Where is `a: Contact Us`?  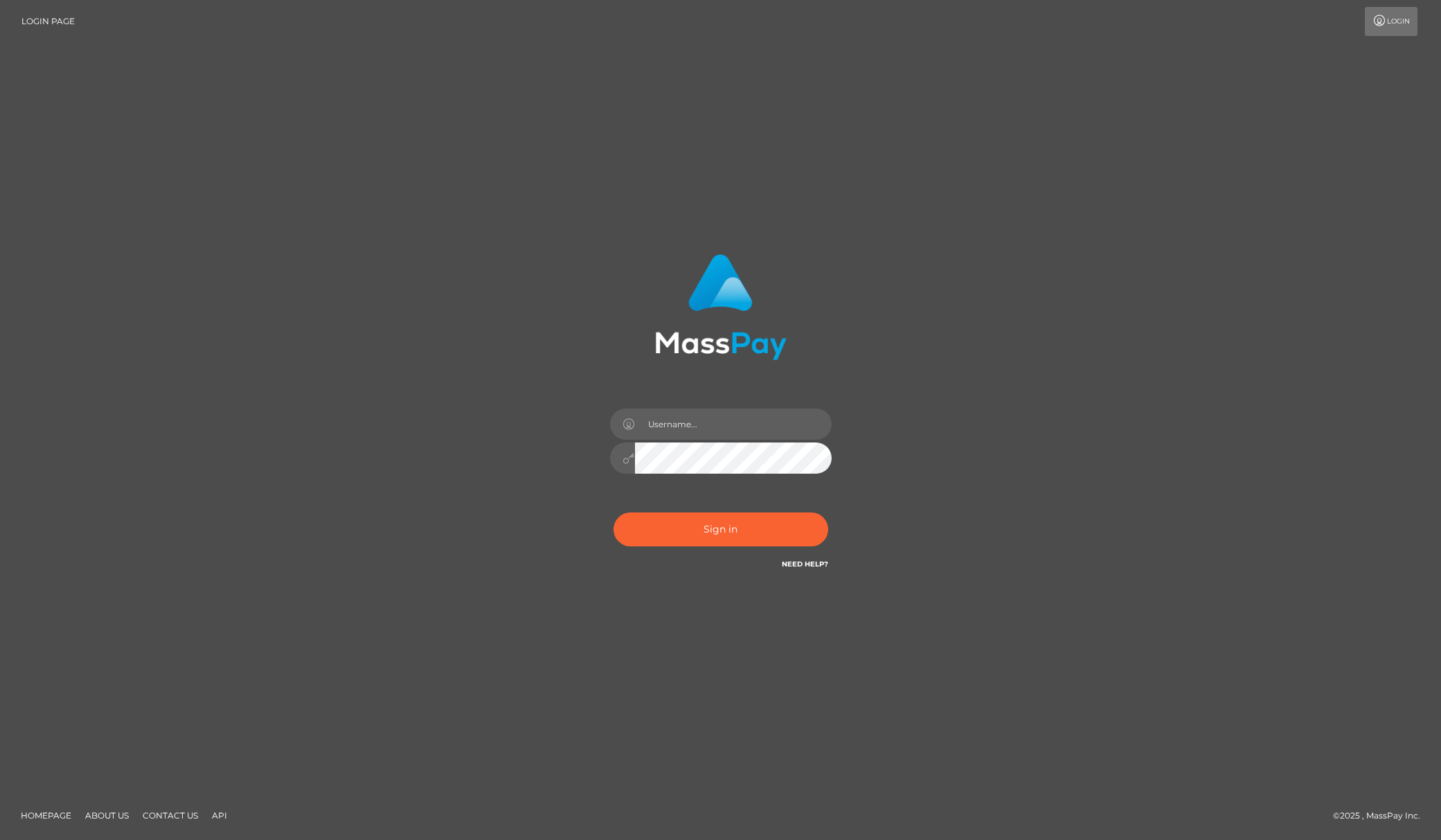 a: Contact Us is located at coordinates (170, 815).